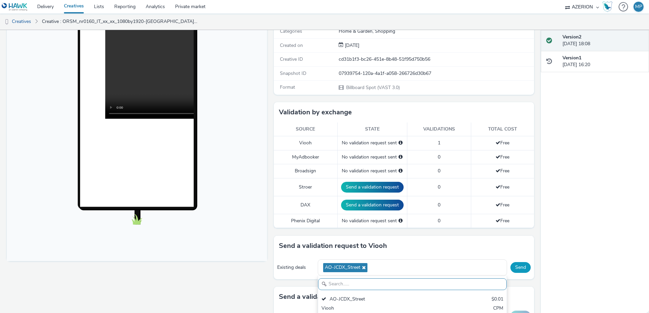 This screenshot has width=649, height=313. Describe the element at coordinates (438, 129) in the screenshot. I see `th: Validations` at that location.